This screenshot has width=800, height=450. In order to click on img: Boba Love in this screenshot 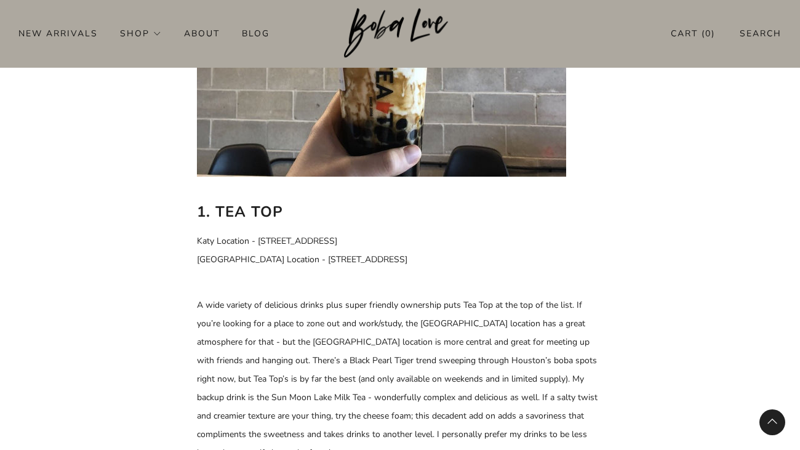, I will do `click(400, 33)`.